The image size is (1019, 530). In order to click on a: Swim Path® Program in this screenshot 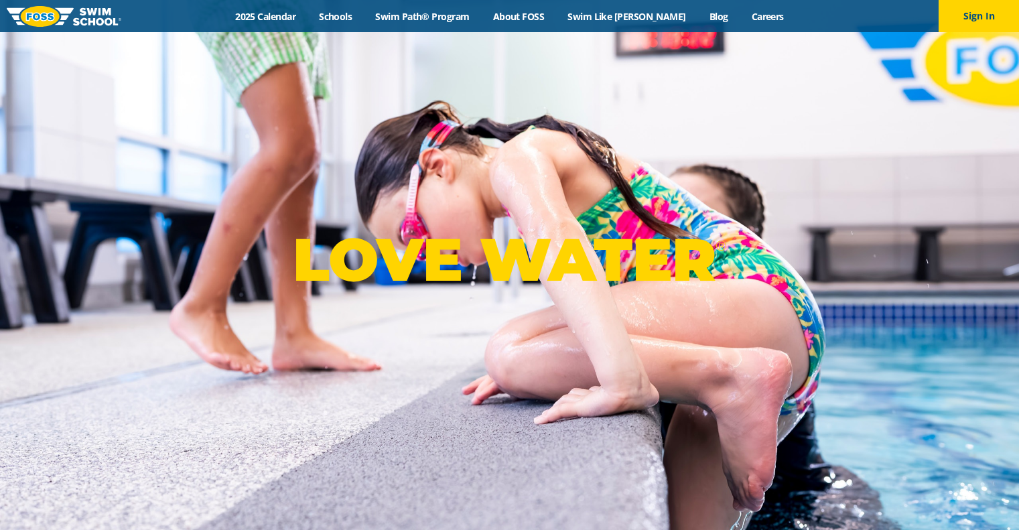, I will do `click(422, 16)`.